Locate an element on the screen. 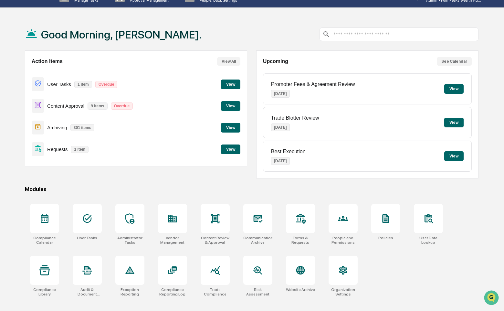  p: 301 items is located at coordinates (82, 128).